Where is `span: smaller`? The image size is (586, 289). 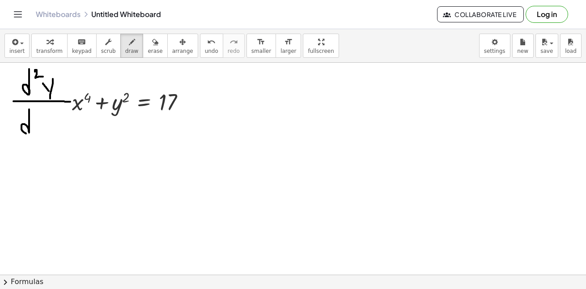
span: smaller is located at coordinates (261, 51).